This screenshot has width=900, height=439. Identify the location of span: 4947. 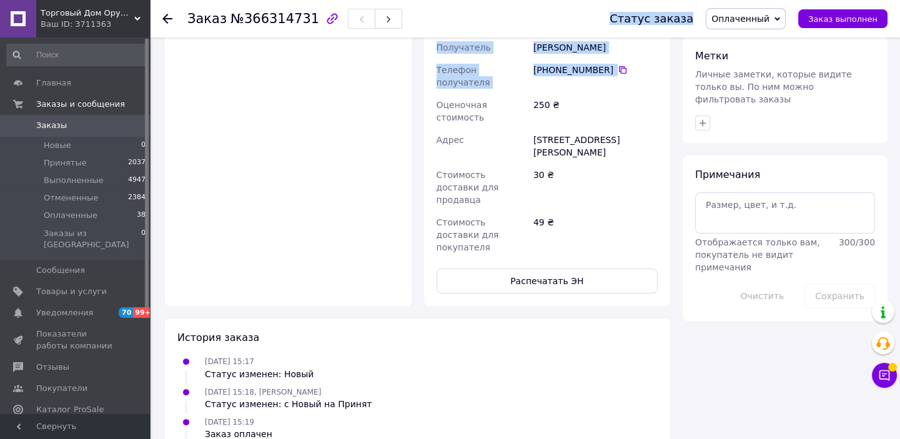
(137, 181).